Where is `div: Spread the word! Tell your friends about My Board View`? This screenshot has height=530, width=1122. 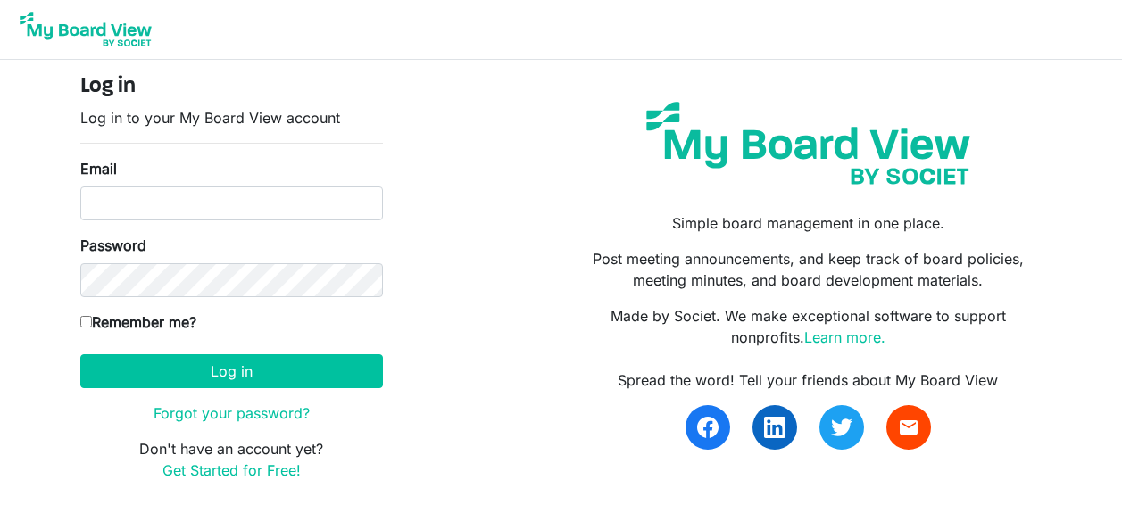
div: Spread the word! Tell your friends about My Board View is located at coordinates (807, 380).